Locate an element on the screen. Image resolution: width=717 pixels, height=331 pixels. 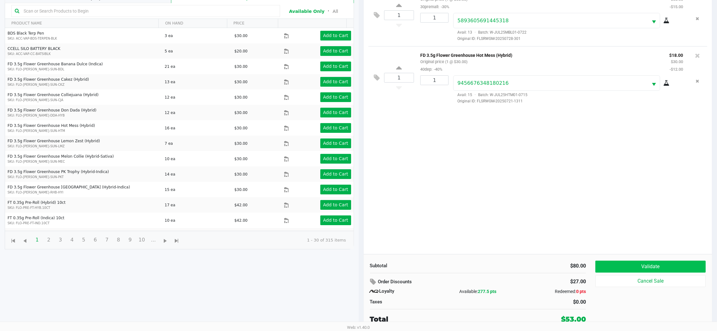
div: Loyalty is located at coordinates (406, 292).